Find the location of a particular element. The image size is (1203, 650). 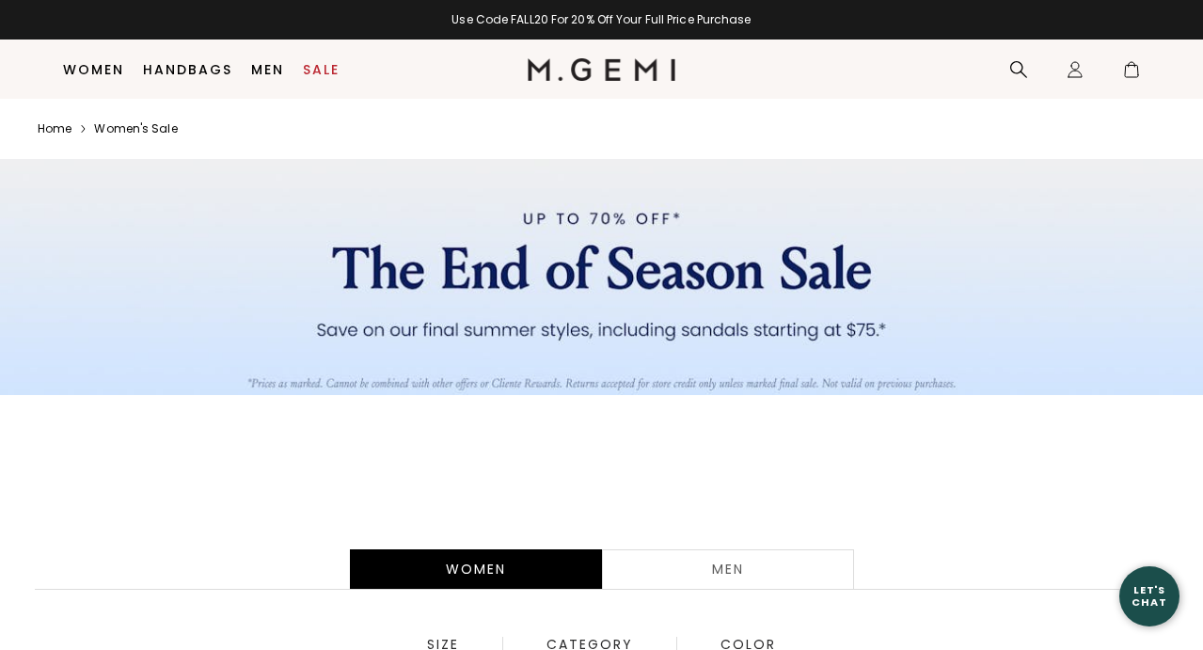

a: Women's sale is located at coordinates (135, 129).